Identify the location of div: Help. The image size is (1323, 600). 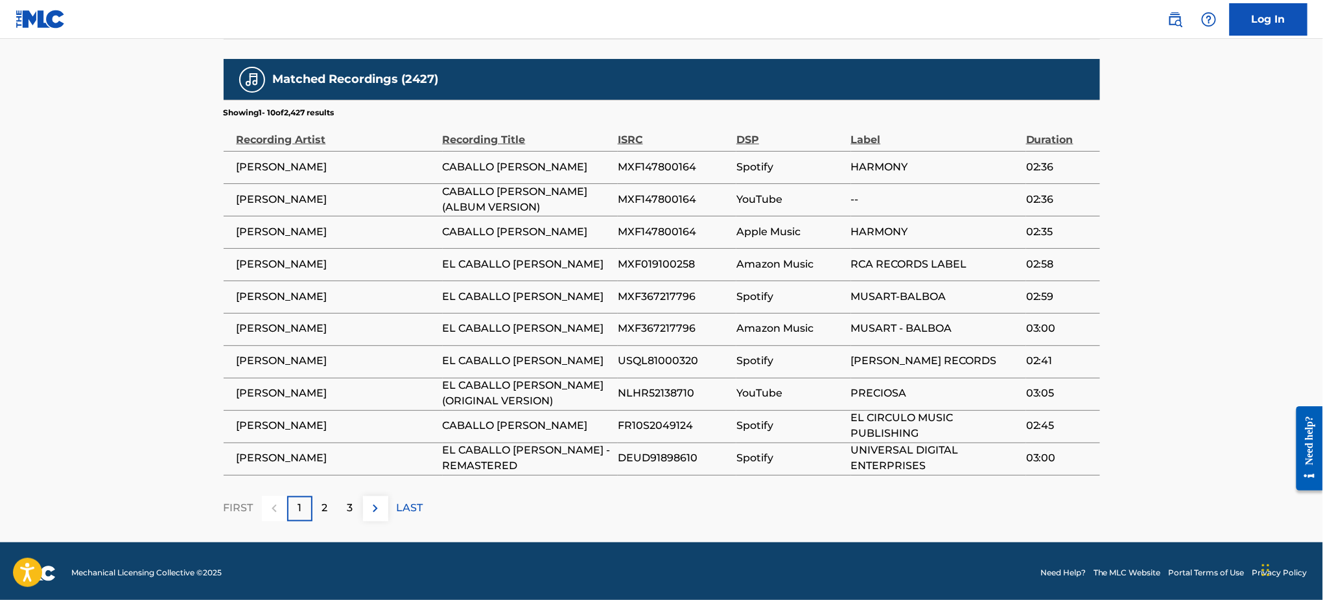
(1209, 19).